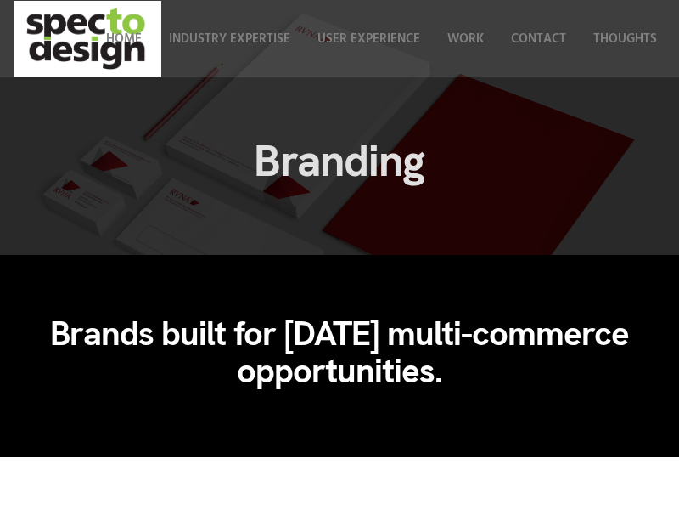 The image size is (679, 510). Describe the element at coordinates (538, 39) in the screenshot. I see `span: Contact` at that location.